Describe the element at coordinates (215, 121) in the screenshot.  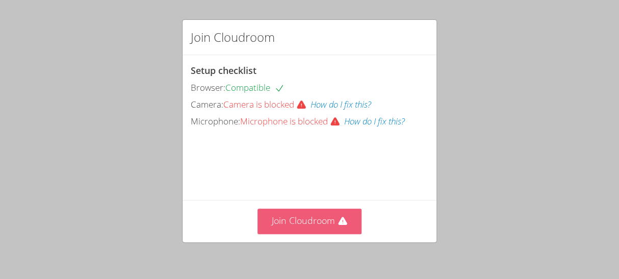
I see `span: Microphone:` at that location.